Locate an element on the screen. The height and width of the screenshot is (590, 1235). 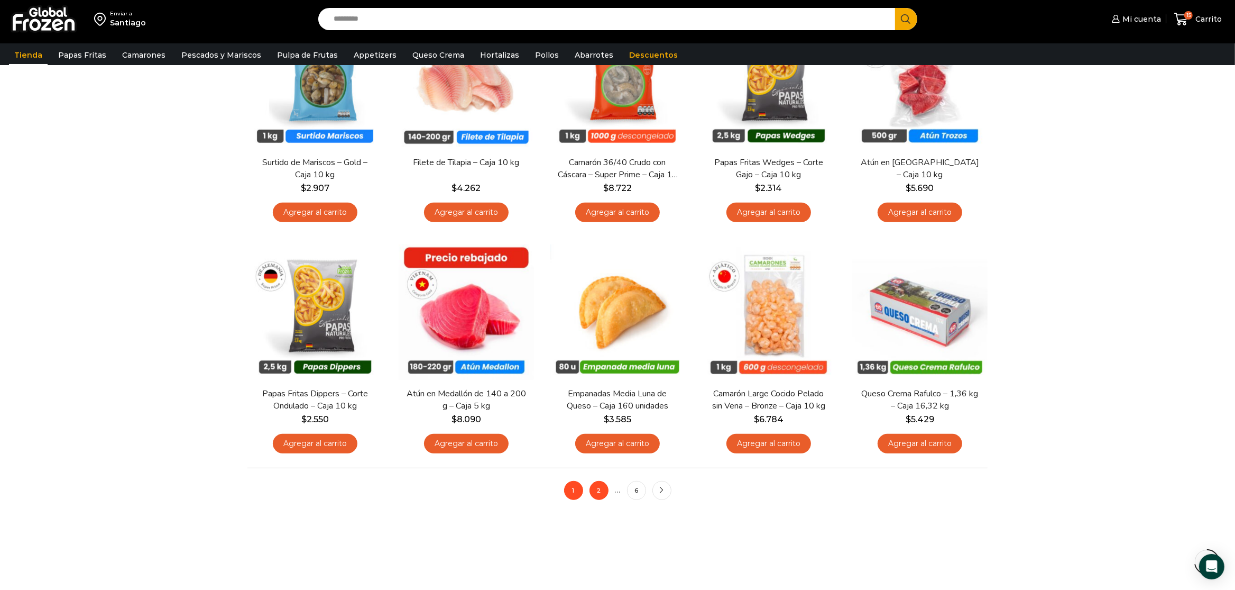
span: 1 is located at coordinates (574, 490).